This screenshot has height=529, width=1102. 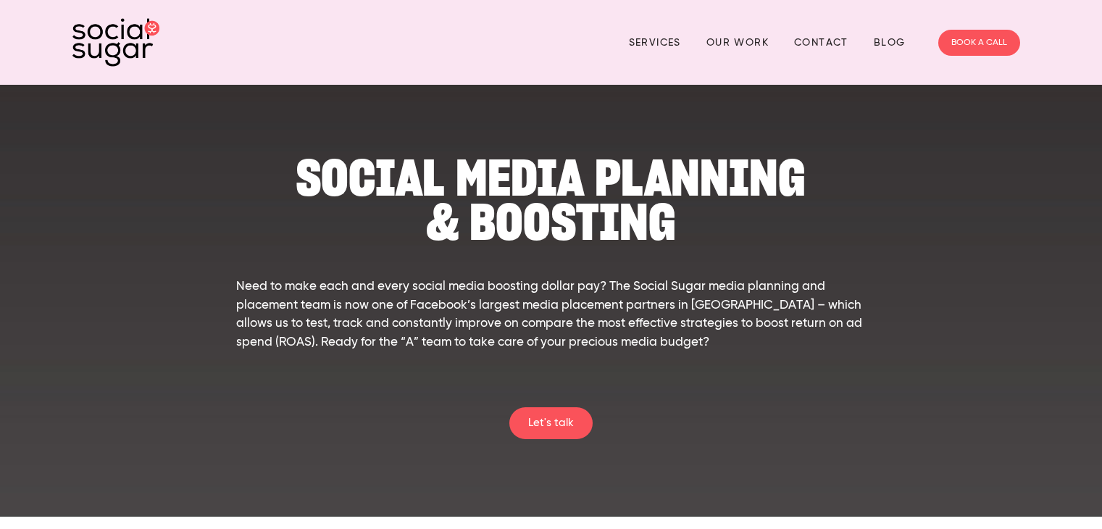 What do you see at coordinates (890, 42) in the screenshot?
I see `a: Blog` at bounding box center [890, 42].